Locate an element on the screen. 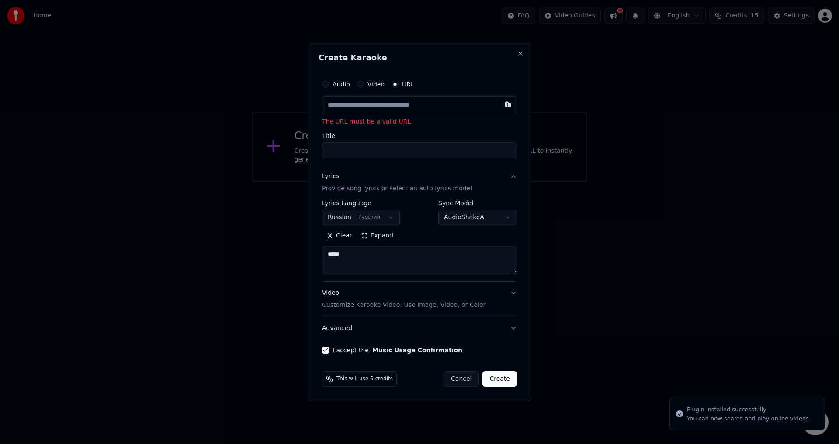 The image size is (839, 444). label: Sync Model is located at coordinates (478, 204).